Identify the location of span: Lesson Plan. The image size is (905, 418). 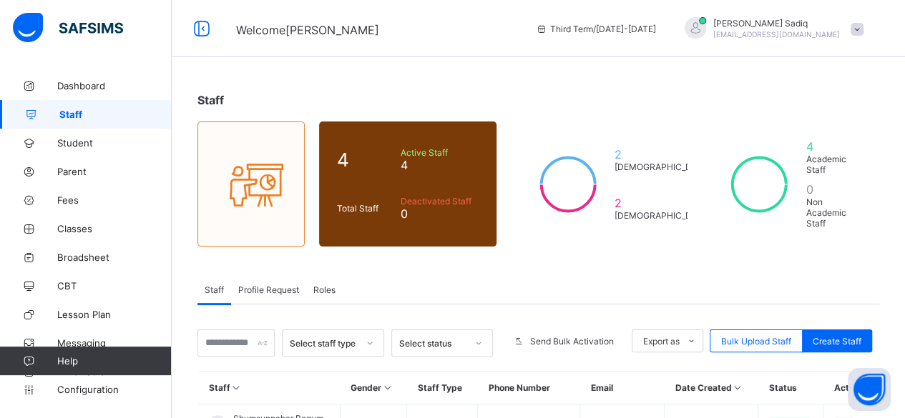
(114, 315).